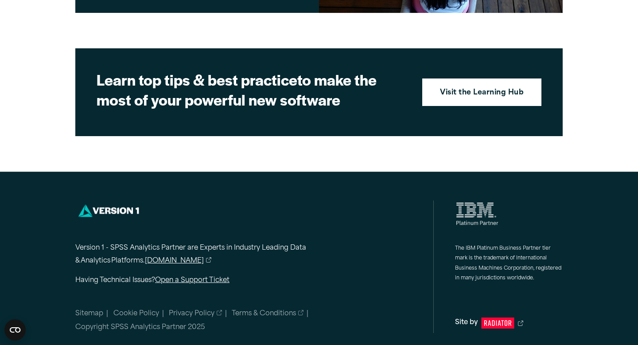  Describe the element at coordinates (15, 330) in the screenshot. I see `button: Open CMP widget` at that location.